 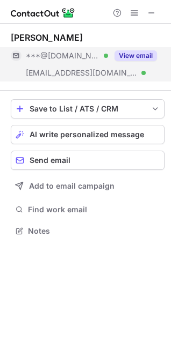 I want to click on span: Send email, so click(x=50, y=160).